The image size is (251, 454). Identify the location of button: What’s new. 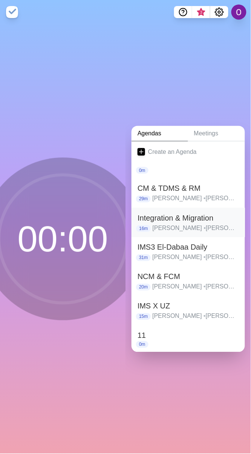
(201, 12).